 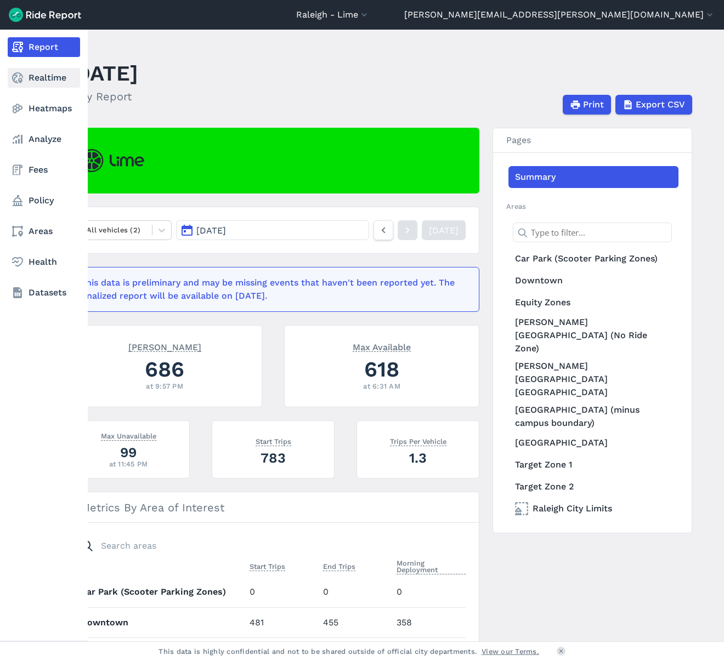 What do you see at coordinates (44, 201) in the screenshot?
I see `a: Policy` at bounding box center [44, 201].